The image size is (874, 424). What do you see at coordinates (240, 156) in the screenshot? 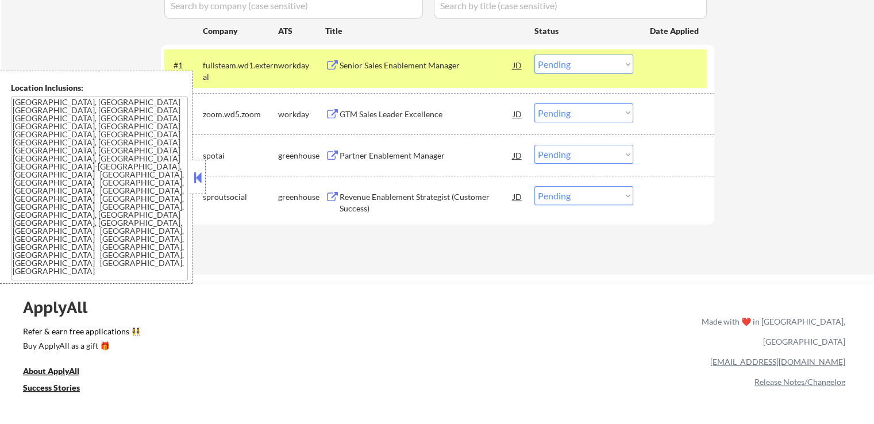
I see `div: spotai` at bounding box center [240, 156].